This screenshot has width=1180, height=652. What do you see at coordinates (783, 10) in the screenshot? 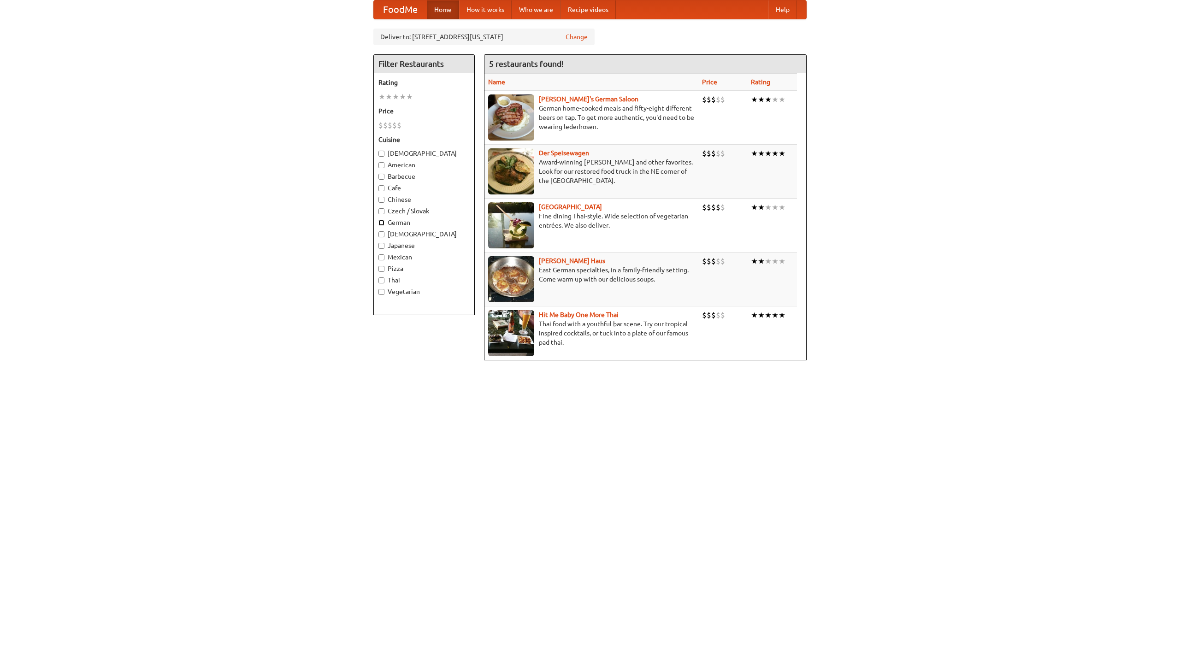
I see `a: Help` at bounding box center [783, 10].